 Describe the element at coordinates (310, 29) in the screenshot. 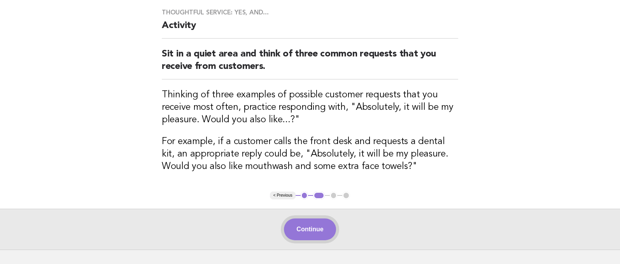

I see `h2: Activity` at that location.